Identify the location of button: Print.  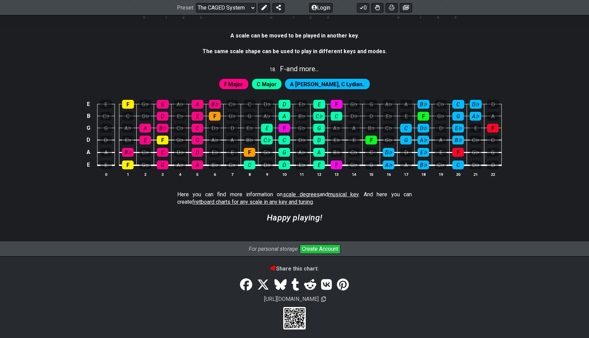
(392, 8).